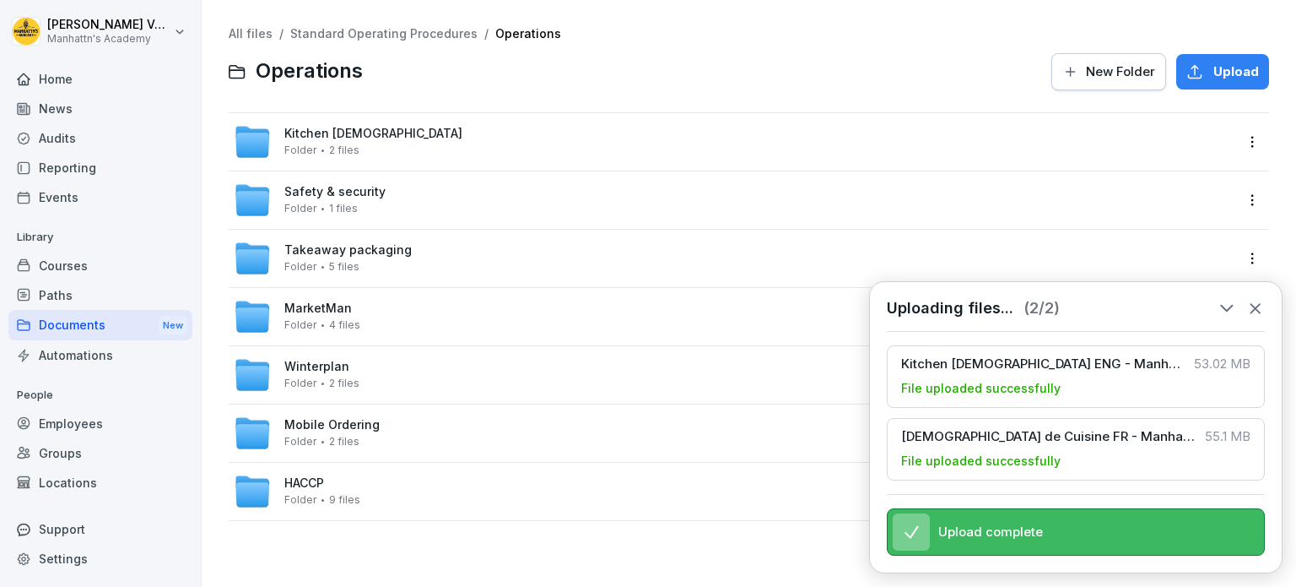 The height and width of the screenshot is (587, 1296). I want to click on div: New, so click(173, 325).